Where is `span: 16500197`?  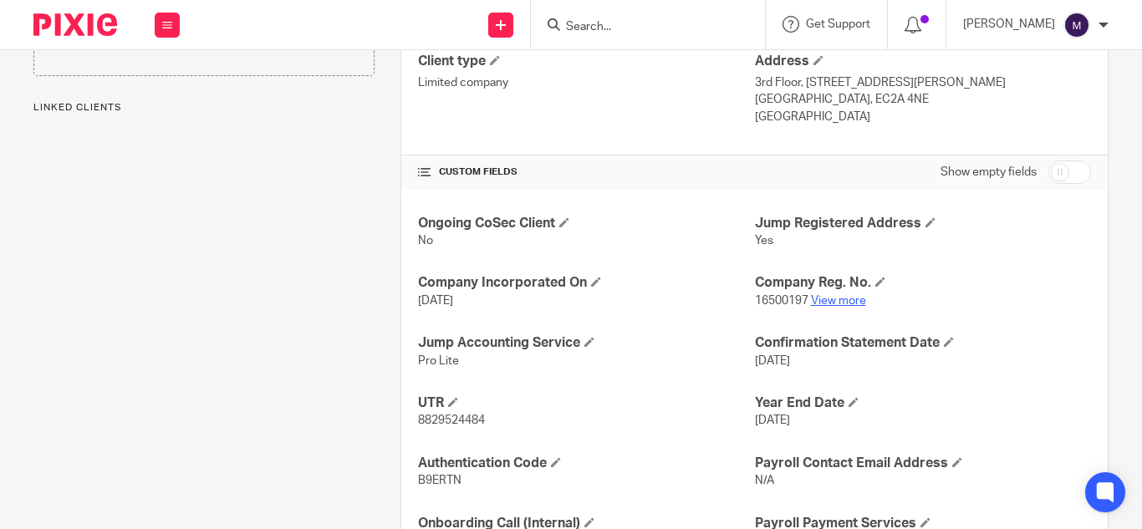 span: 16500197 is located at coordinates (782, 301).